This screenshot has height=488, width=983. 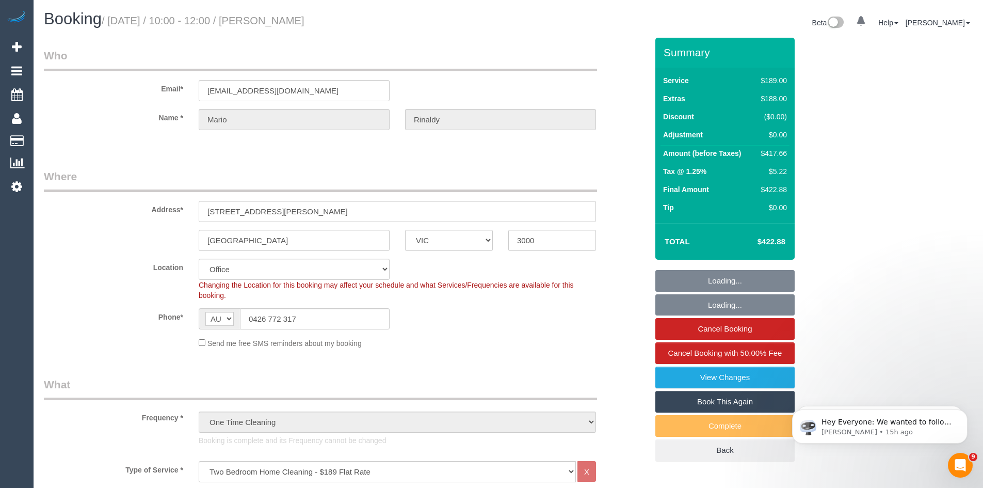 I want to click on img: Automaid Logo, so click(x=17, y=18).